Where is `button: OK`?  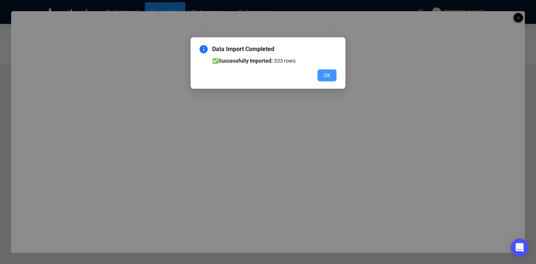
button: OK is located at coordinates (327, 75).